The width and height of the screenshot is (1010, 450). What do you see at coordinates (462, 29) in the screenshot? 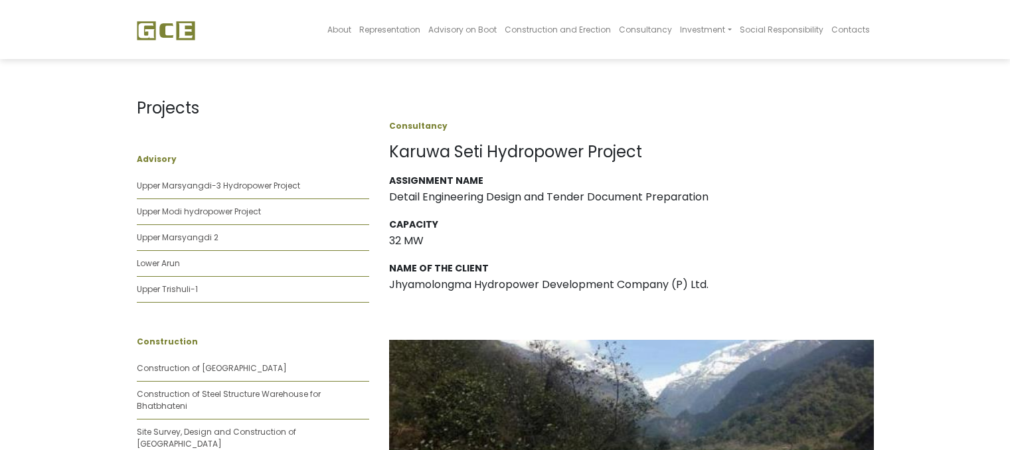
I see `a: Advisory on Boot` at bounding box center [462, 29].